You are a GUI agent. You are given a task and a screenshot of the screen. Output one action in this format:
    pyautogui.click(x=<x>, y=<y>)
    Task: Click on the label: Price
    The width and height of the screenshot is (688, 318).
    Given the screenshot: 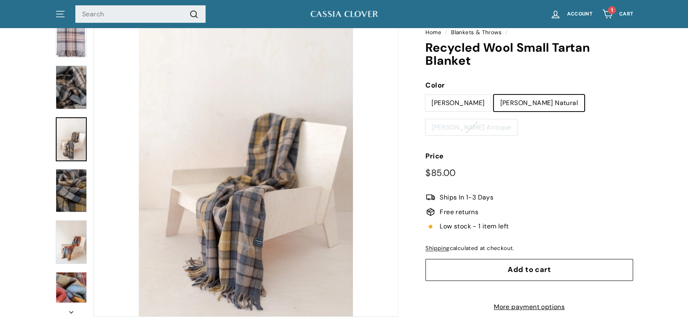 What is the action you would take?
    pyautogui.click(x=529, y=156)
    